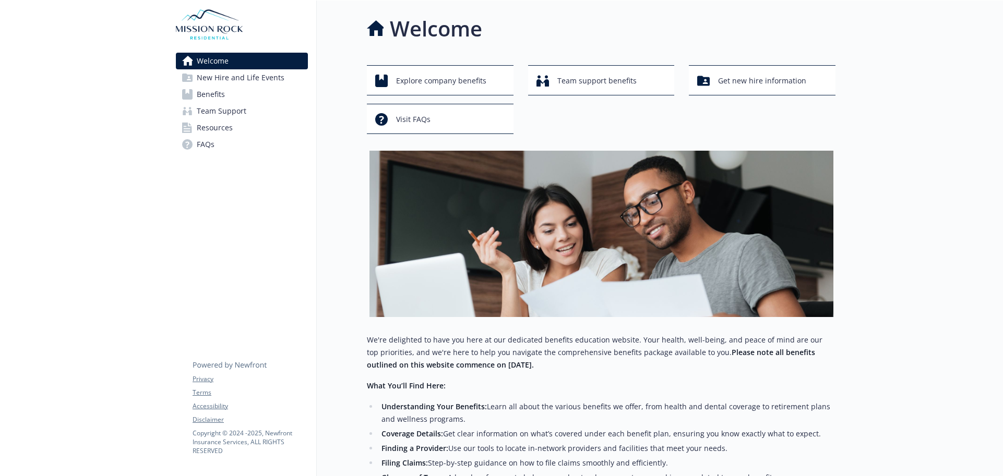 Image resolution: width=1003 pixels, height=476 pixels. What do you see at coordinates (607, 449) in the screenshot?
I see `li: Use our tools to locate in-network providers and facilities that meet your needs.` at bounding box center [607, 449].